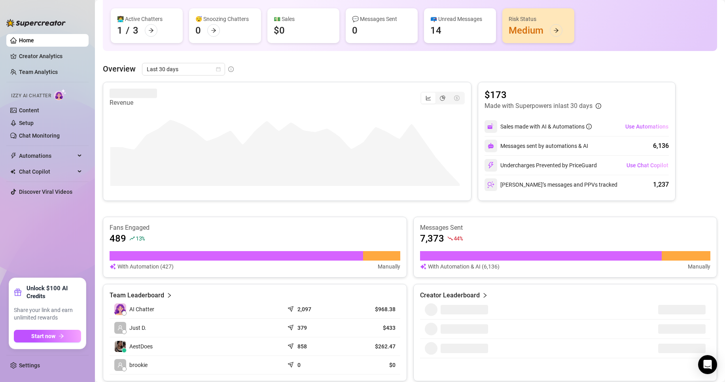  What do you see at coordinates (255, 228) in the screenshot?
I see `article: Fans Engaged` at bounding box center [255, 228].